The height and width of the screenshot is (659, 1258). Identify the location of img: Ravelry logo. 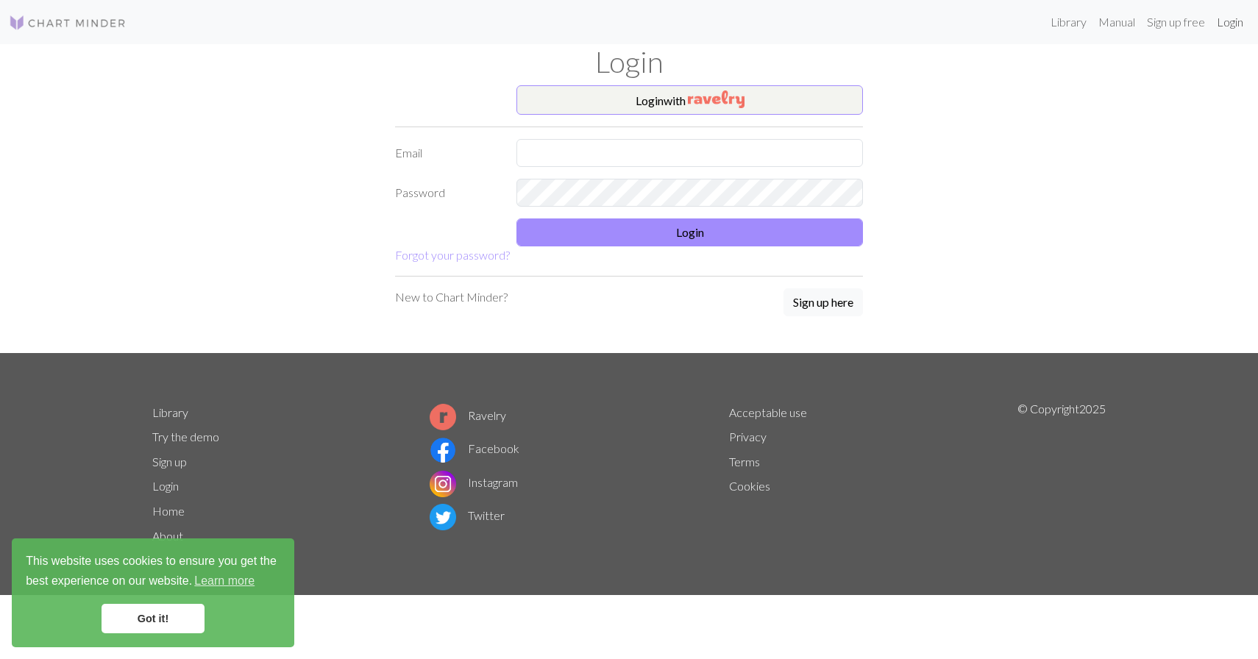
(443, 417).